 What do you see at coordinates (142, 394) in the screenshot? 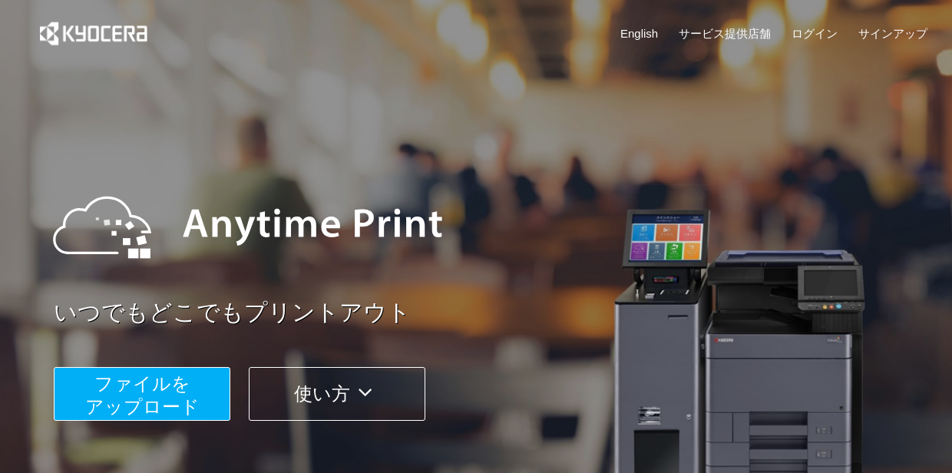
I see `button: ファイルを​​アップロード` at bounding box center [142, 394].